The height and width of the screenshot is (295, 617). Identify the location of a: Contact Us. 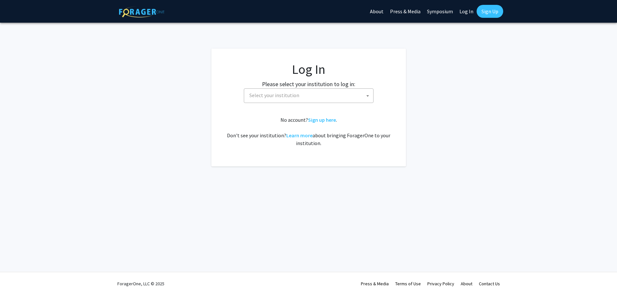
(489, 284).